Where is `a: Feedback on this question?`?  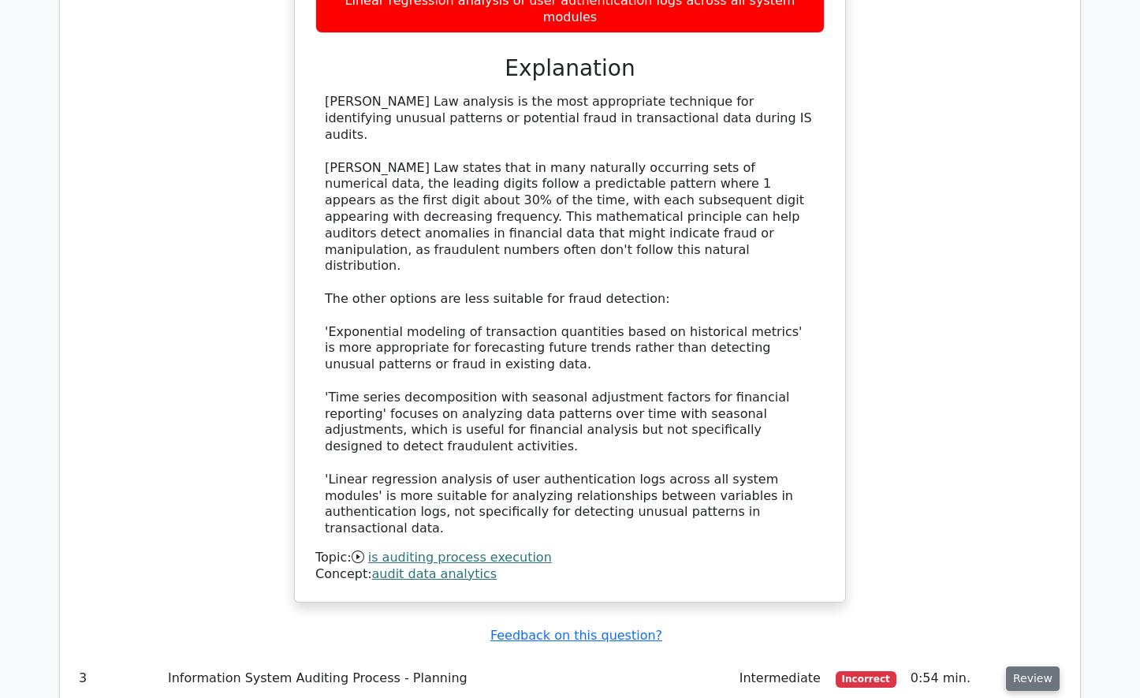
a: Feedback on this question? is located at coordinates (577, 635).